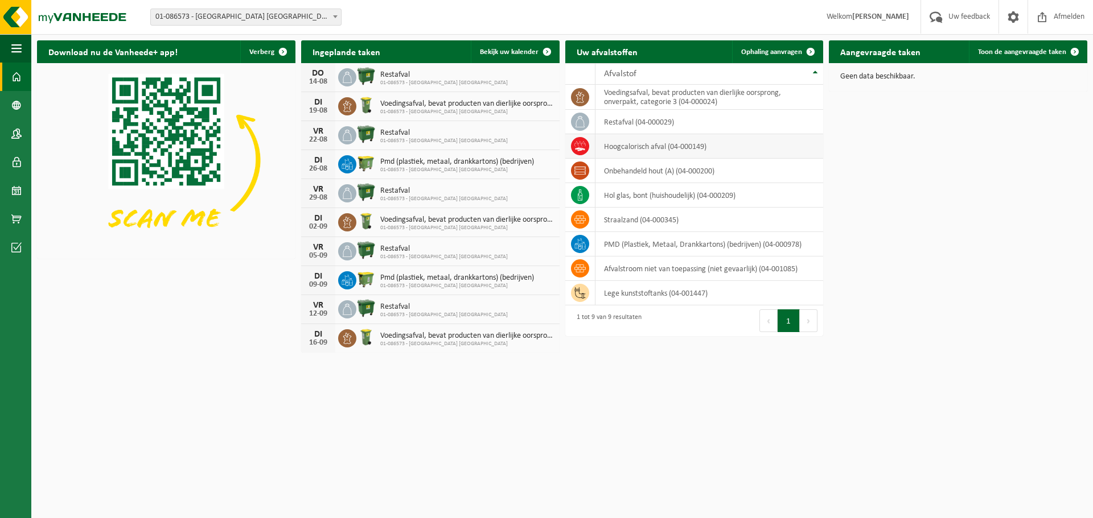 The width and height of the screenshot is (1093, 518). Describe the element at coordinates (709, 97) in the screenshot. I see `td: voedingsafval, bevat producten van dierlijke oorsprong, onverpakt, categorie 3 (04-000024)` at that location.